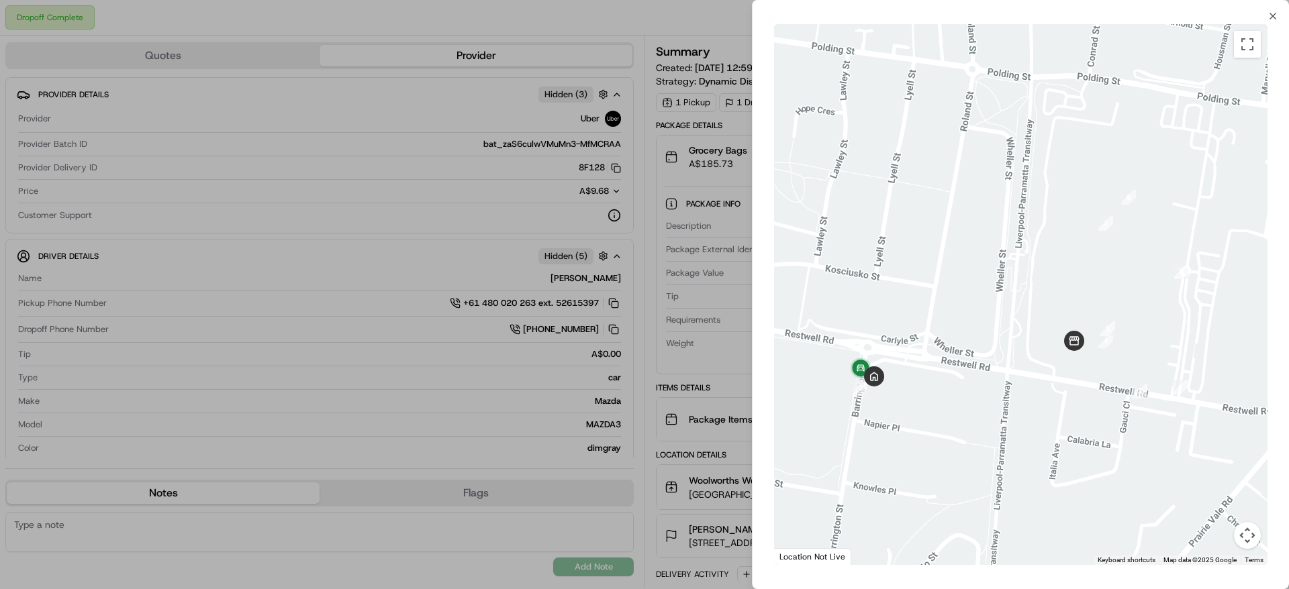  What do you see at coordinates (1128, 197) in the screenshot?
I see `div: 6` at bounding box center [1128, 197].